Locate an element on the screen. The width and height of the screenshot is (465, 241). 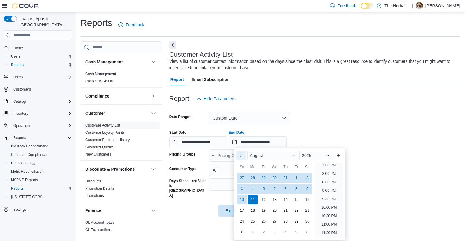
div: day-4 is located at coordinates (253, 189).